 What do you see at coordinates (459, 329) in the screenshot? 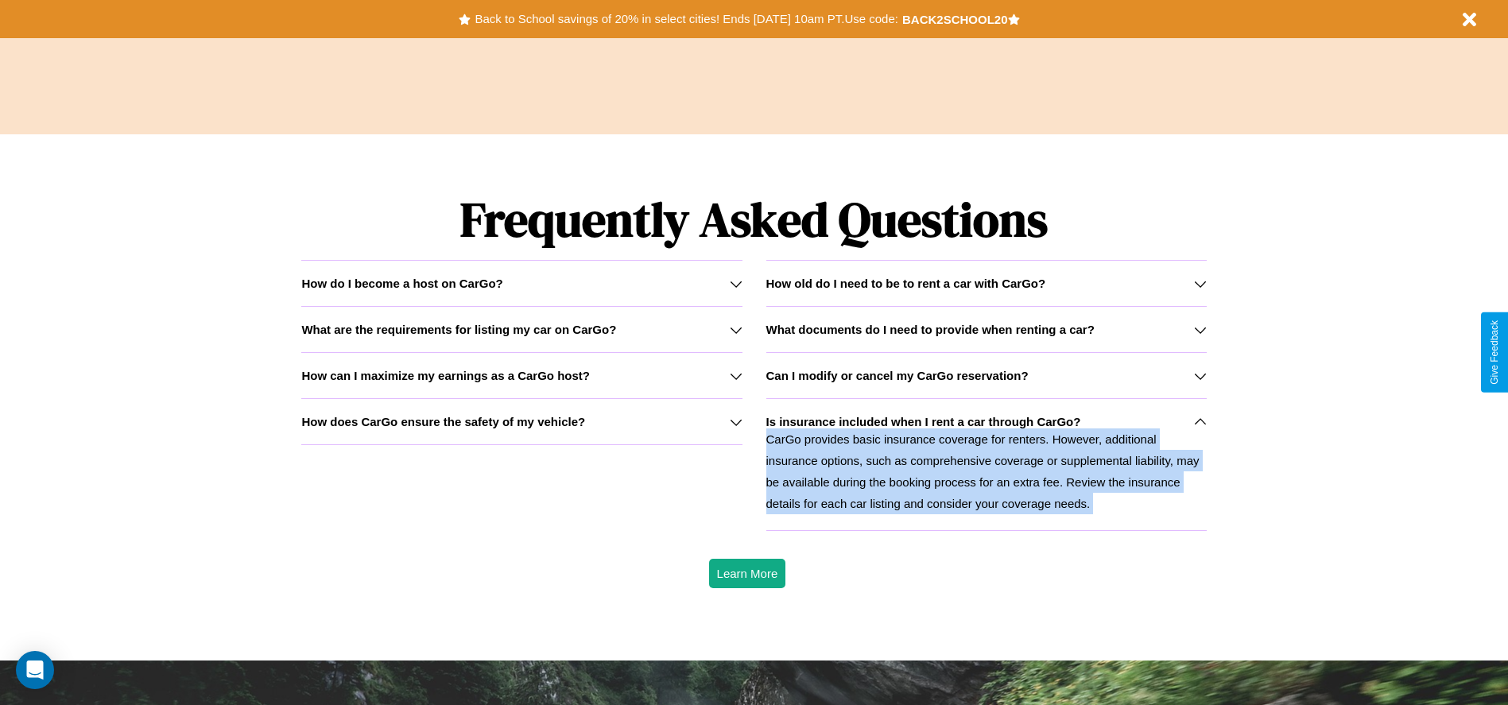
I see `h3: What are the requirements for listing my car on CarGo?` at bounding box center [459, 329].